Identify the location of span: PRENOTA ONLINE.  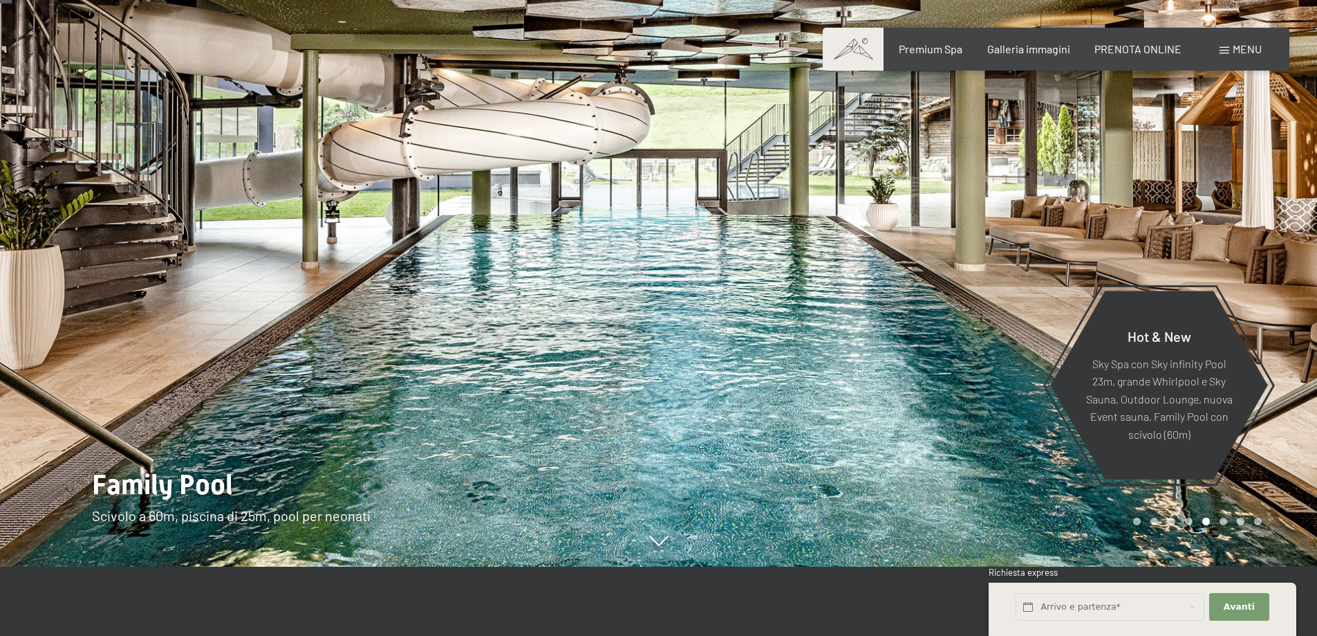
(1138, 48).